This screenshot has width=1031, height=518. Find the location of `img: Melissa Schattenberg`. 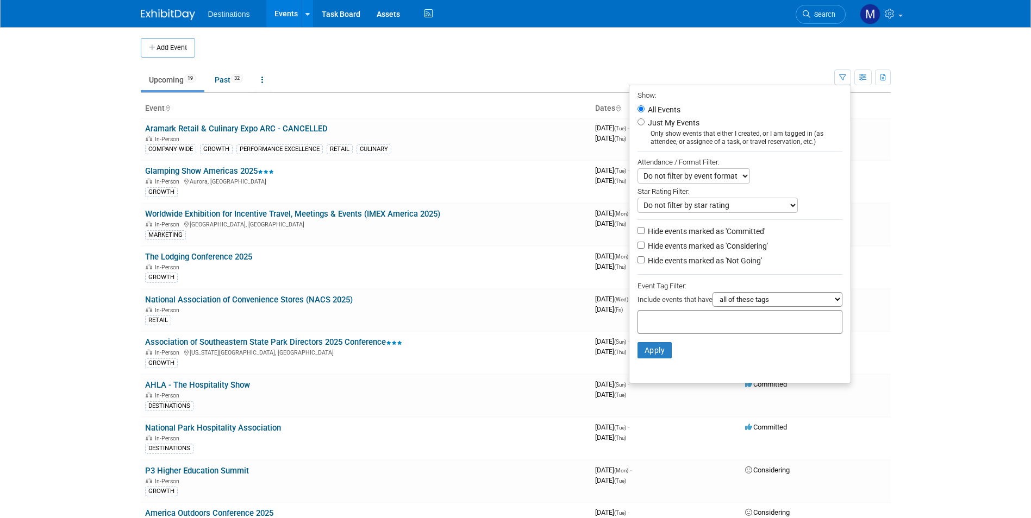

img: Melissa Schattenberg is located at coordinates (870, 14).